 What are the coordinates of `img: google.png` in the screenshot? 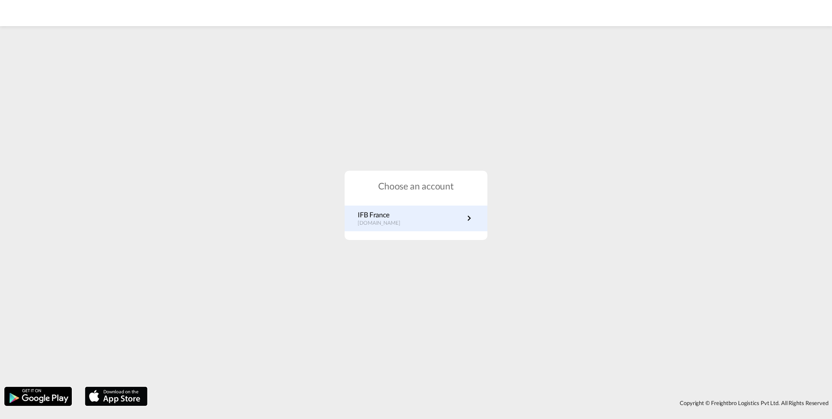 It's located at (38, 396).